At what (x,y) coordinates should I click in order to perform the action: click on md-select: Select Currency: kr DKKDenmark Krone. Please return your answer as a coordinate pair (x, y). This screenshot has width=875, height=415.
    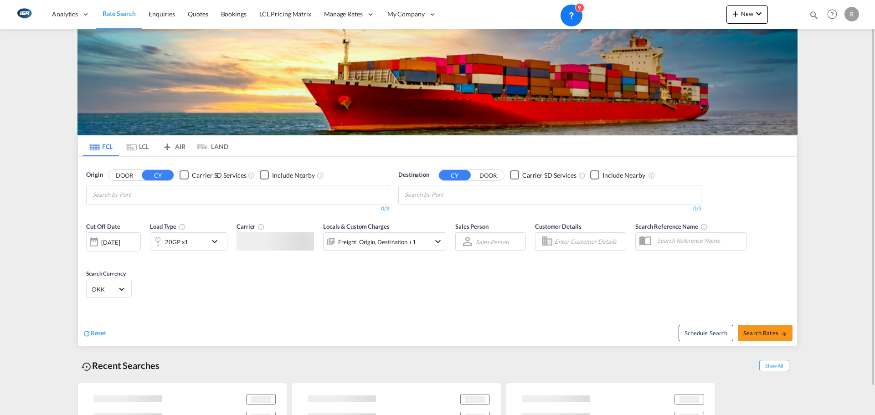
    Looking at the image, I should click on (109, 289).